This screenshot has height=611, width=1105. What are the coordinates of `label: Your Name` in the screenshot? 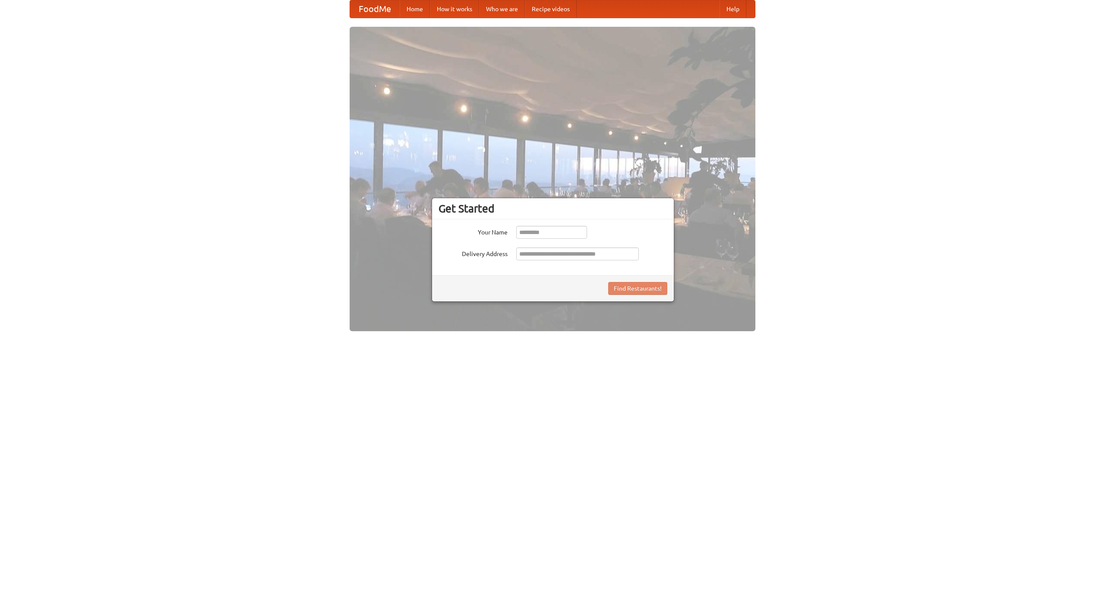 It's located at (473, 231).